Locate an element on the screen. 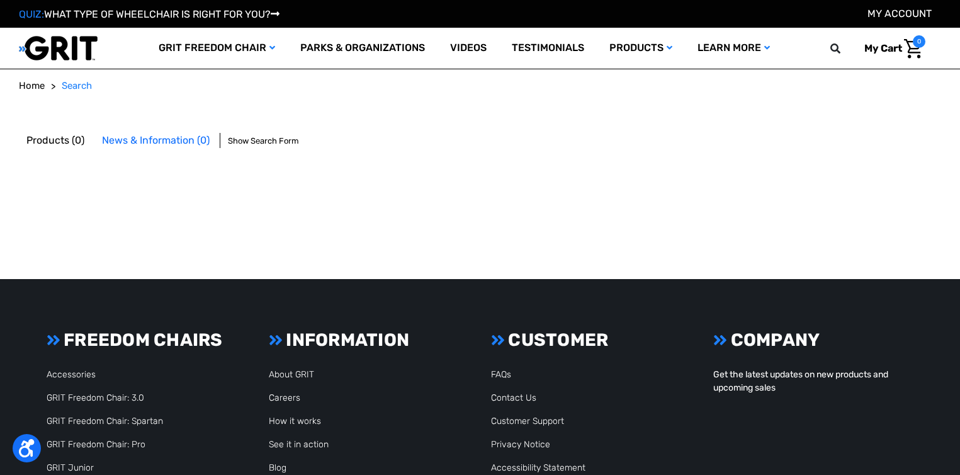  span: Search is located at coordinates (77, 86).